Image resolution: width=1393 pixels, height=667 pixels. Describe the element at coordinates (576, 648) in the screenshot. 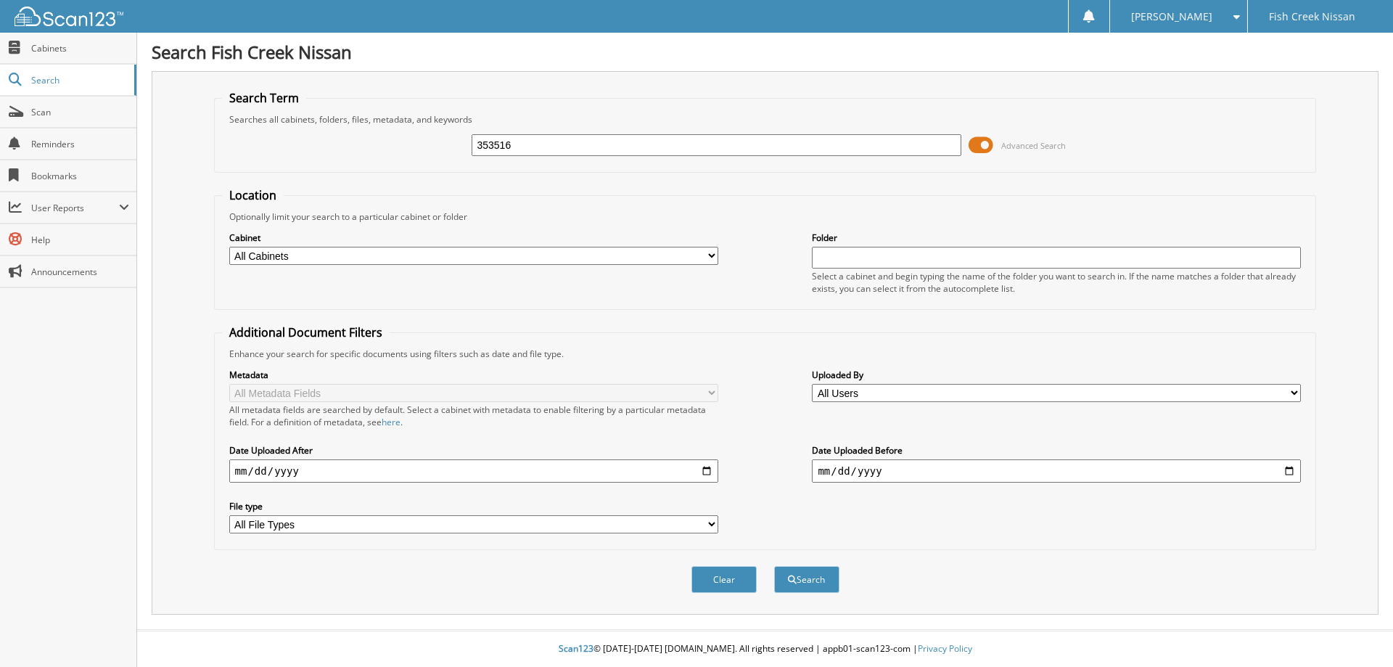

I see `span: Scan123` at that location.